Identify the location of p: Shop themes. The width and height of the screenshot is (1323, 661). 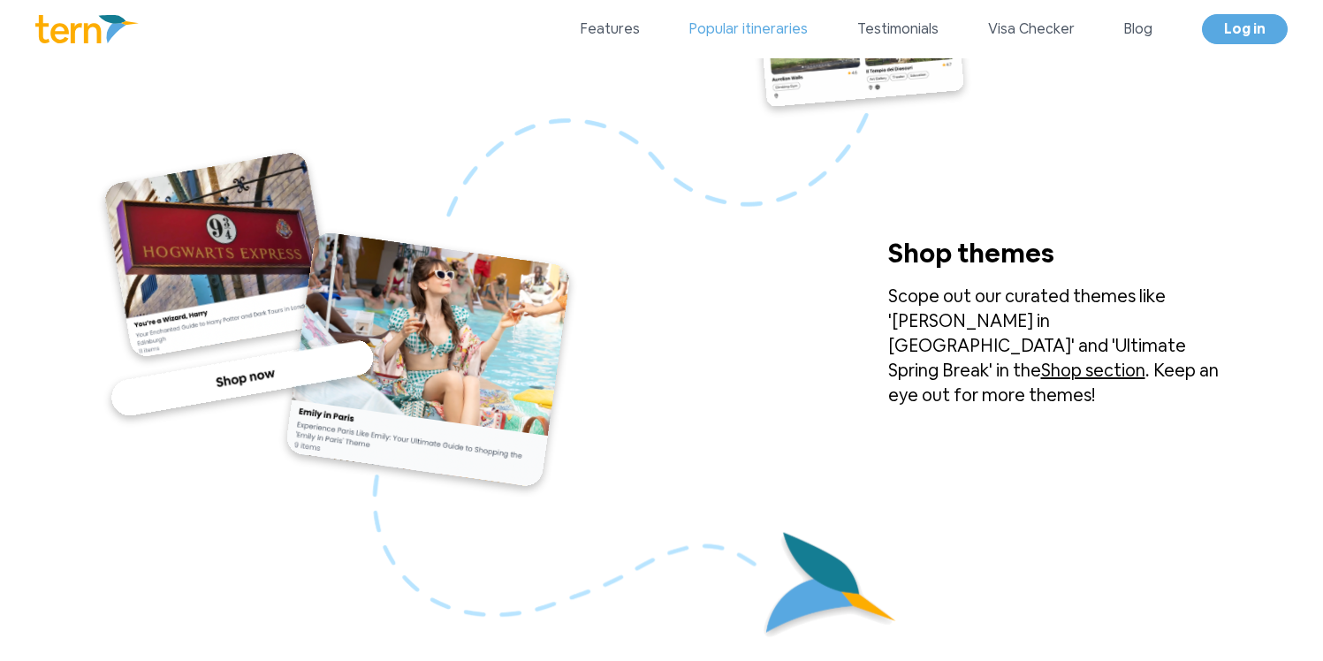
(1030, 261).